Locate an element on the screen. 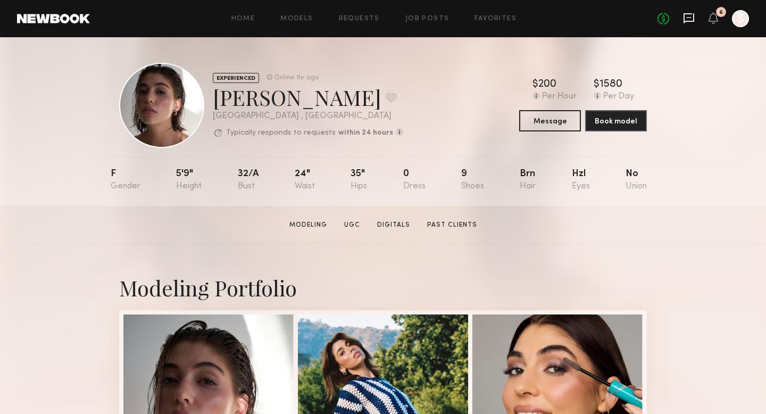 Image resolution: width=766 pixels, height=414 pixels. div: 200 is located at coordinates (547, 85).